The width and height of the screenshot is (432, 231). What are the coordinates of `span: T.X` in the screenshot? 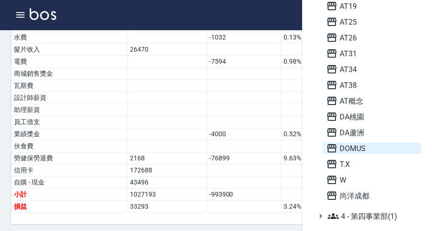 It's located at (372, 164).